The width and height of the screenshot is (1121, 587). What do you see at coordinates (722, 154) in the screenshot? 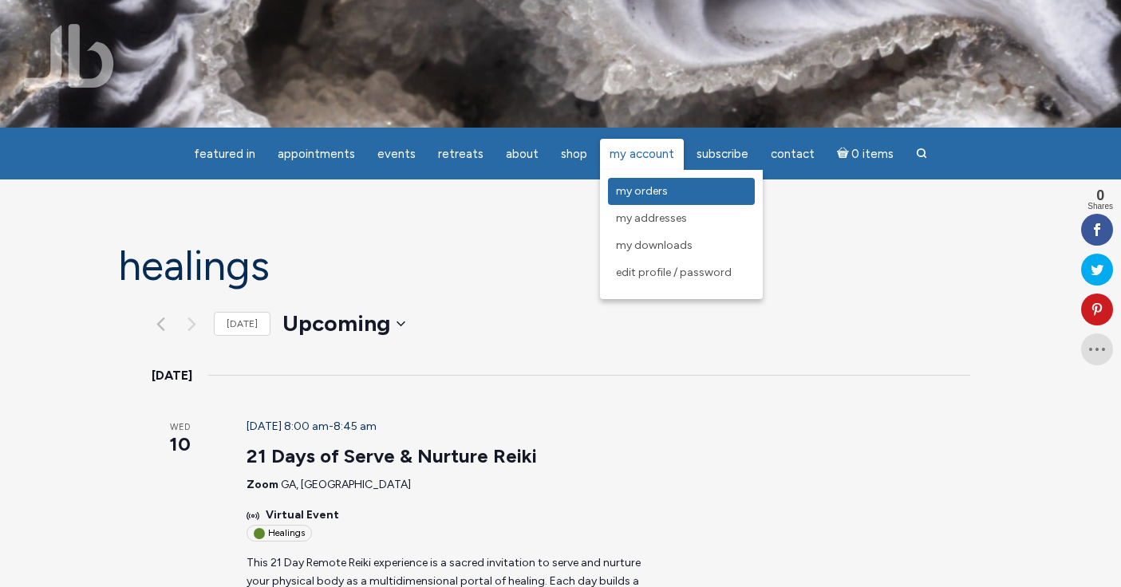
I see `span: Subscribe` at bounding box center [722, 154].